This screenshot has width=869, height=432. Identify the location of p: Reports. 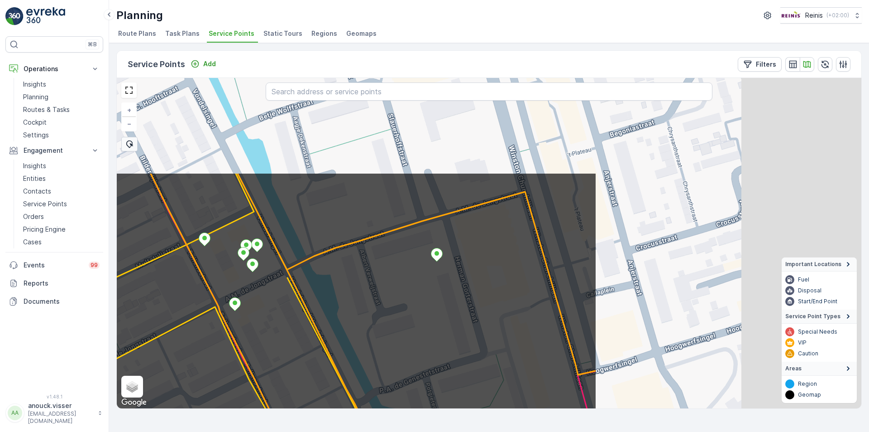
(62, 283).